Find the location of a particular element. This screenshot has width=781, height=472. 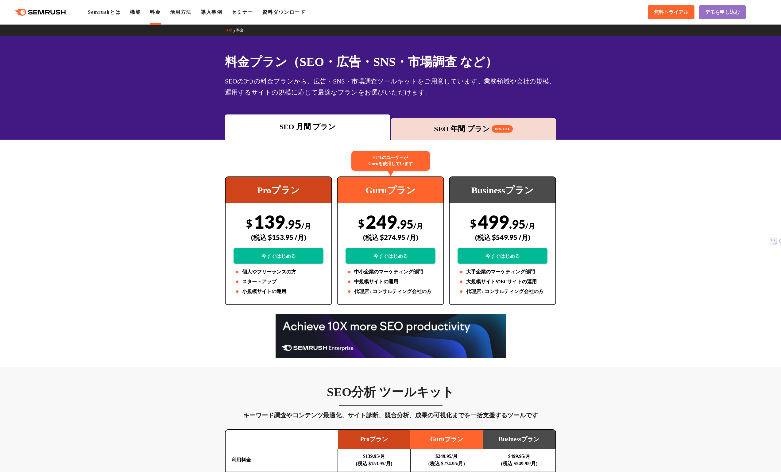

td: Guruプラン is located at coordinates (447, 440).